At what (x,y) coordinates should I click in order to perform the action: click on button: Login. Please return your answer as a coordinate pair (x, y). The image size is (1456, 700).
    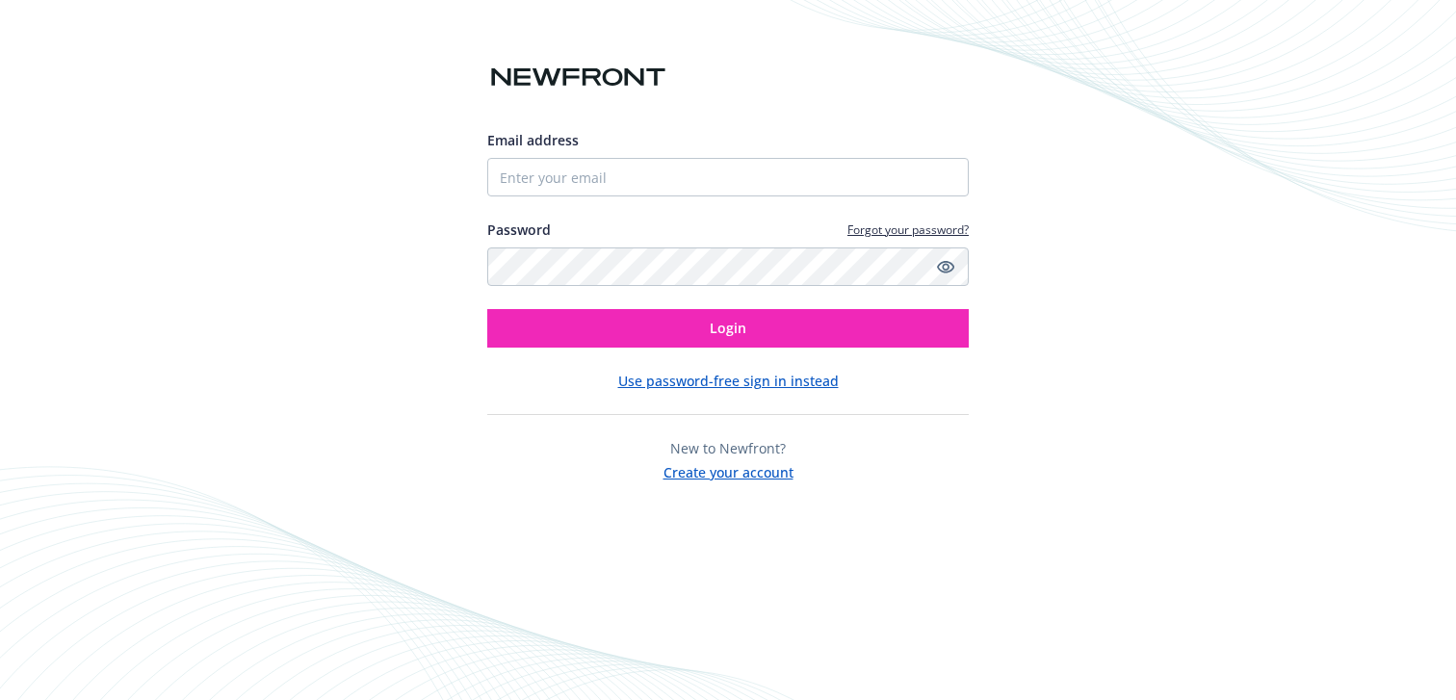
    Looking at the image, I should click on (728, 328).